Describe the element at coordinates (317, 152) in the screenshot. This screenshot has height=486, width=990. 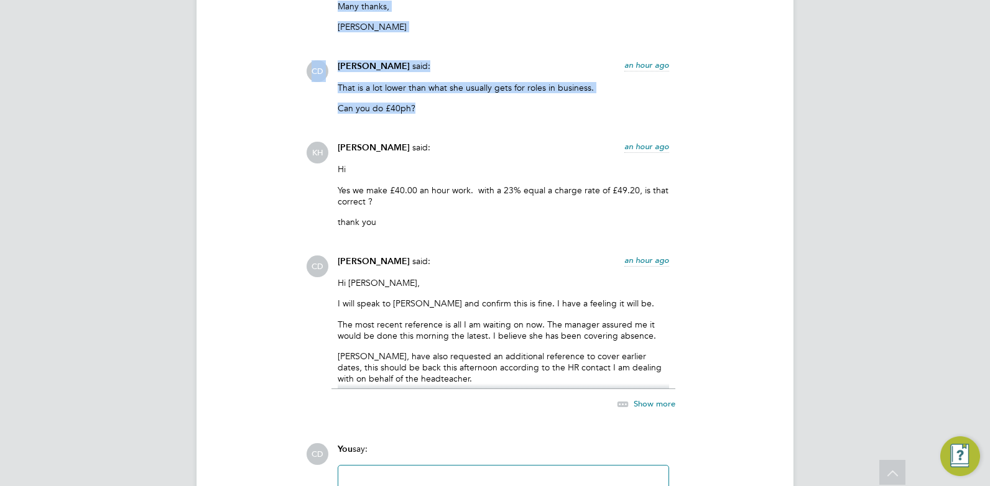
I see `span: KH` at that location.